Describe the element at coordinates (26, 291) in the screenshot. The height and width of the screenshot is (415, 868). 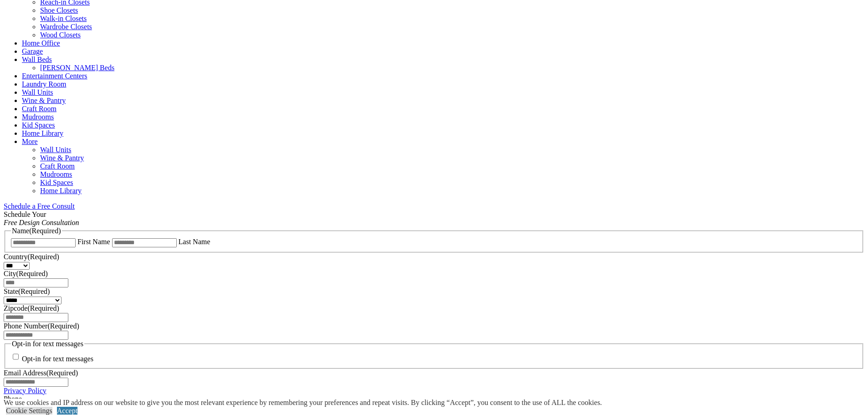
I see `label: State` at that location.